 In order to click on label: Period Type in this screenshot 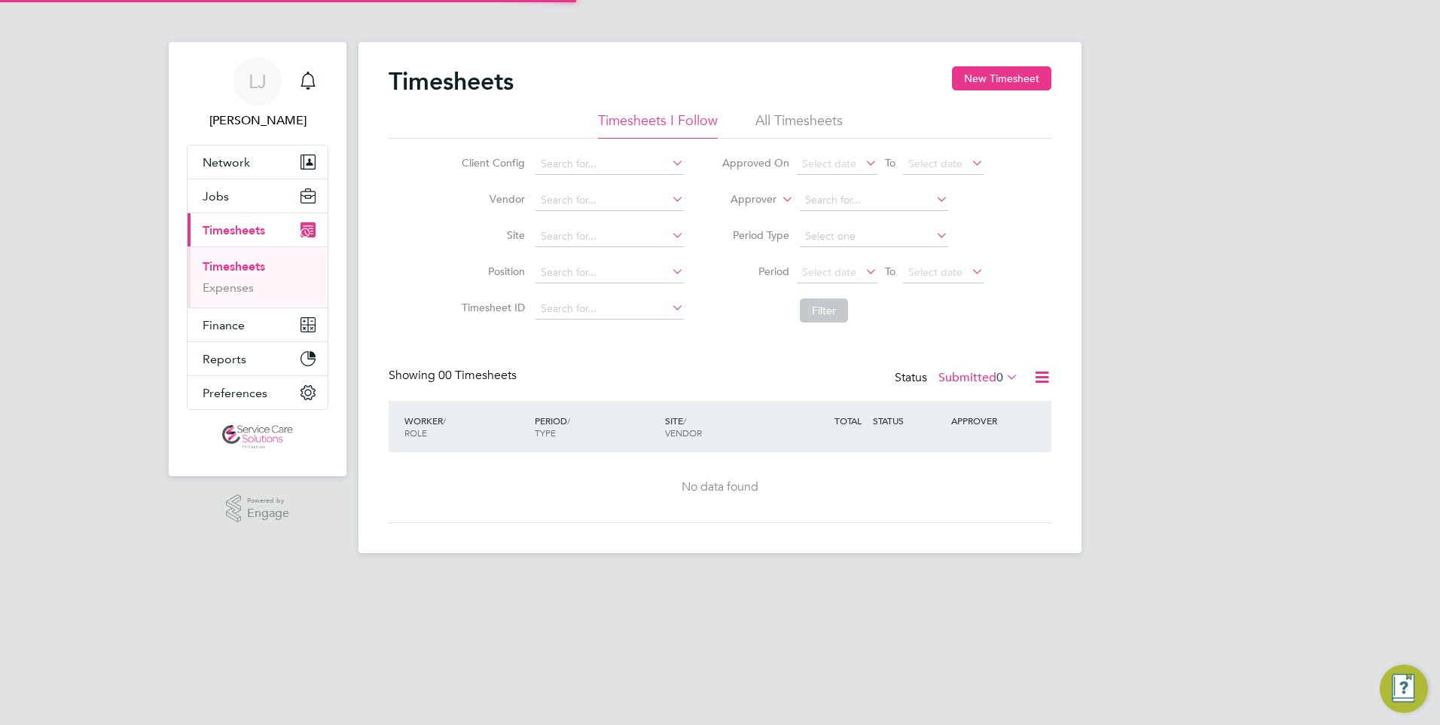, I will do `click(756, 235)`.